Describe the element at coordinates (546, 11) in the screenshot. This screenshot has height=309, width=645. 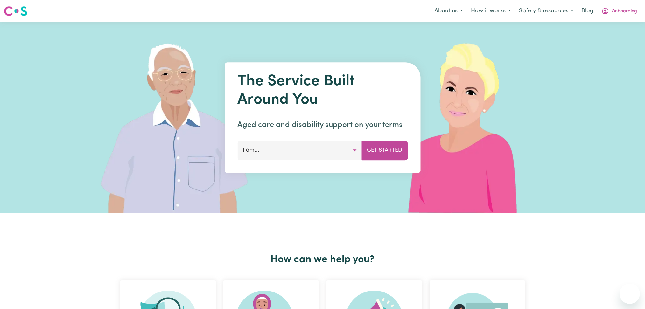
I see `button: Safety & resources` at that location.